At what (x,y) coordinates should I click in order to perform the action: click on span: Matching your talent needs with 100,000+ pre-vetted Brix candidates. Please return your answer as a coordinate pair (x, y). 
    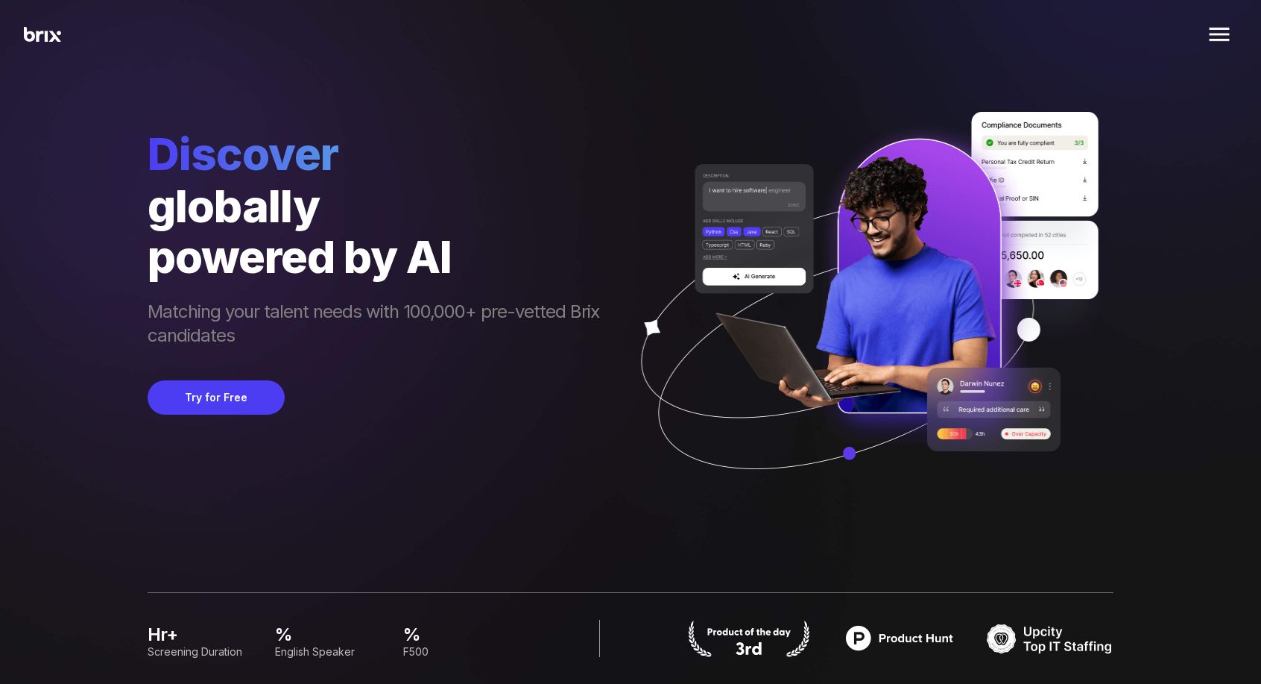
    Looking at the image, I should click on (381, 325).